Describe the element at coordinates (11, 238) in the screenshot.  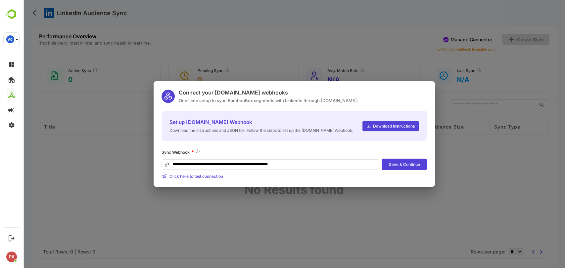
I see `button: Logout` at that location.